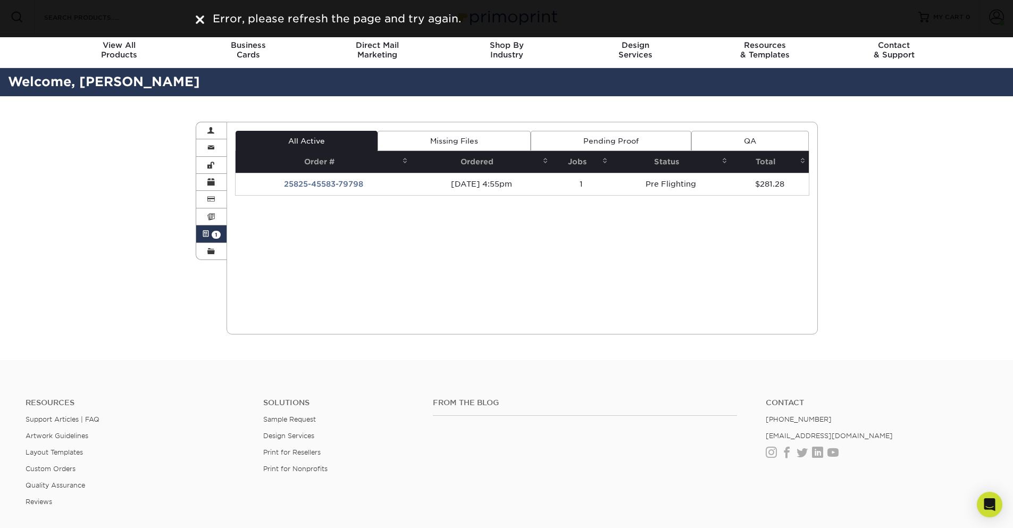  I want to click on a: Contact, so click(876, 402).